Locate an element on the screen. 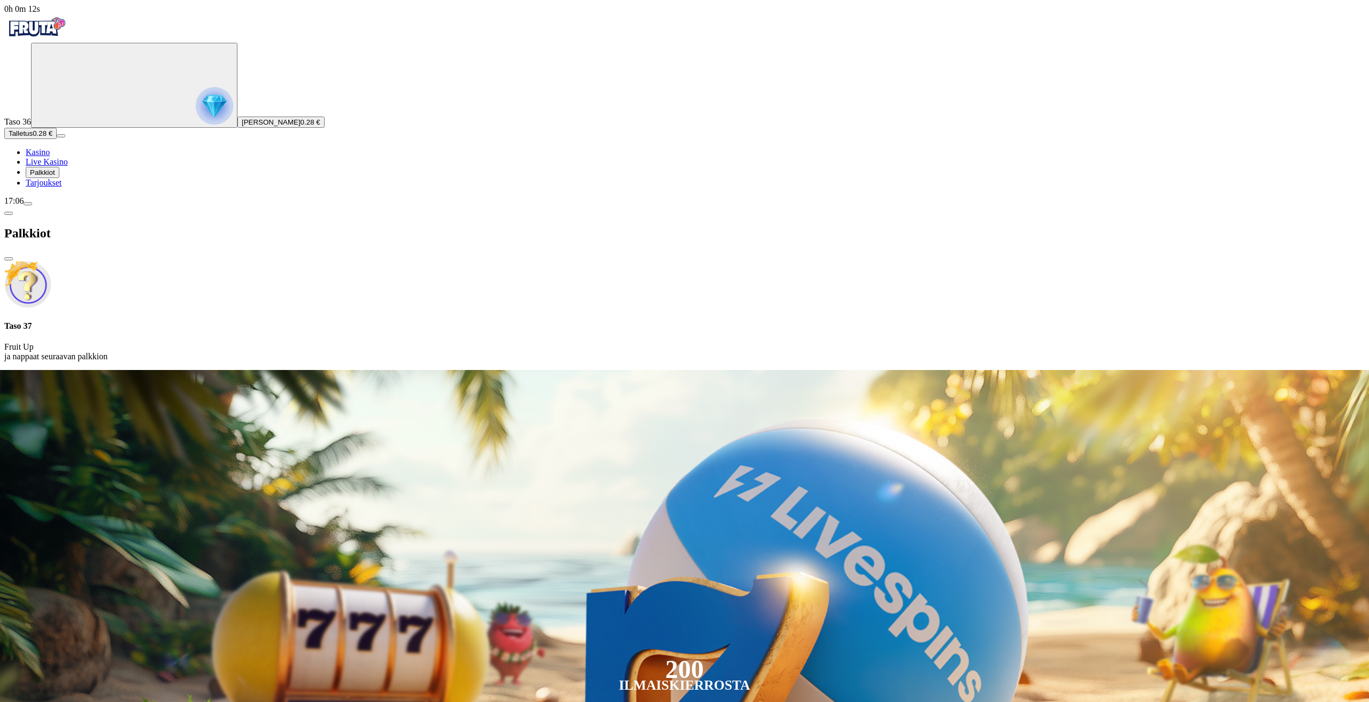 The image size is (1369, 702). h2: Palkkiot is located at coordinates (684, 233).